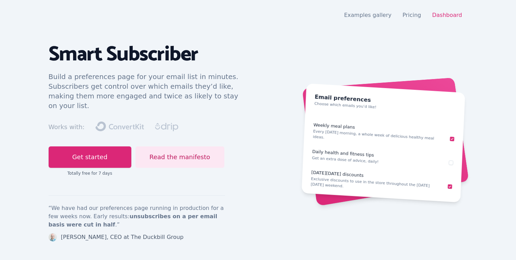 This screenshot has width=516, height=260. I want to click on a: Pricing, so click(412, 15).